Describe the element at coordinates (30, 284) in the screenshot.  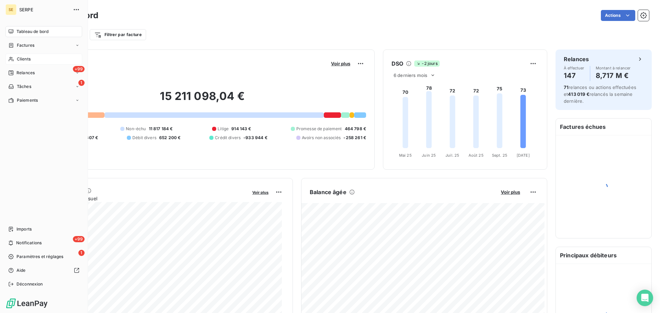
I see `span: Déconnexion` at that location.